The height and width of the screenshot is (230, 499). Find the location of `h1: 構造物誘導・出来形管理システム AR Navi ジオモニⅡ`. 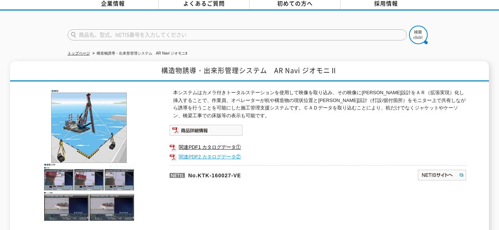

h1: 構造物誘導・出来形管理システム AR Navi ジオモニⅡ is located at coordinates (249, 71).